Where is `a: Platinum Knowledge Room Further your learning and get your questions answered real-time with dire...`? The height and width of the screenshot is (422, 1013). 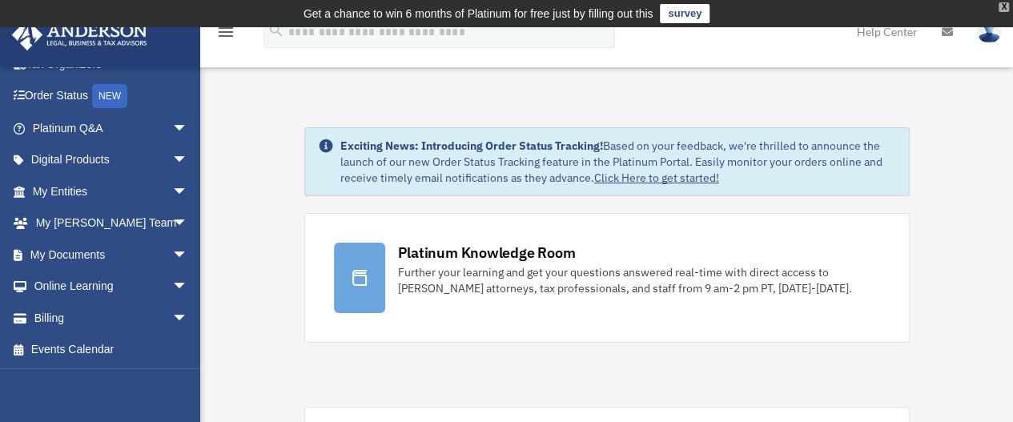
a: Platinum Knowledge Room Further your learning and get your questions answered real-time with dire... is located at coordinates (607, 278).